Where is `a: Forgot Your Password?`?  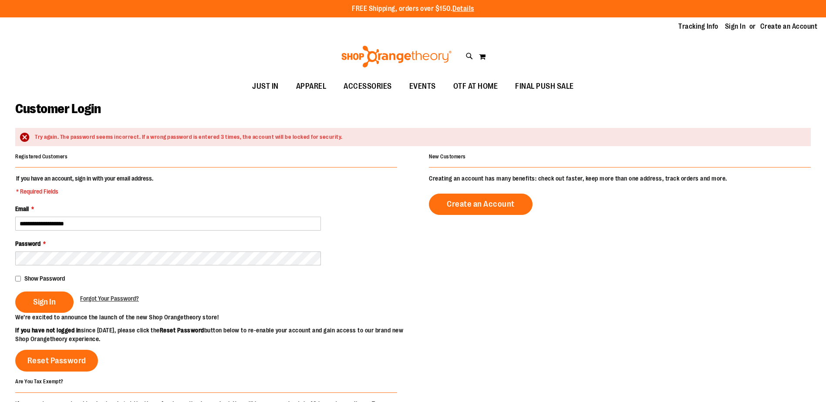 a: Forgot Your Password? is located at coordinates (109, 299).